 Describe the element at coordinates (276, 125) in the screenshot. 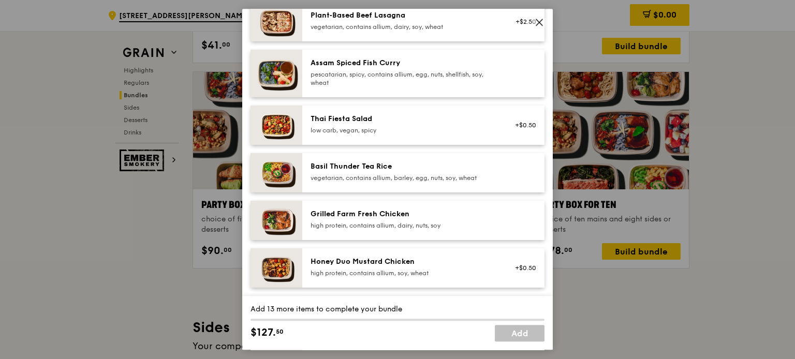

I see `img: daily_normal_Thai_Fiesta_Salad__Horizontal_.jpg` at that location.